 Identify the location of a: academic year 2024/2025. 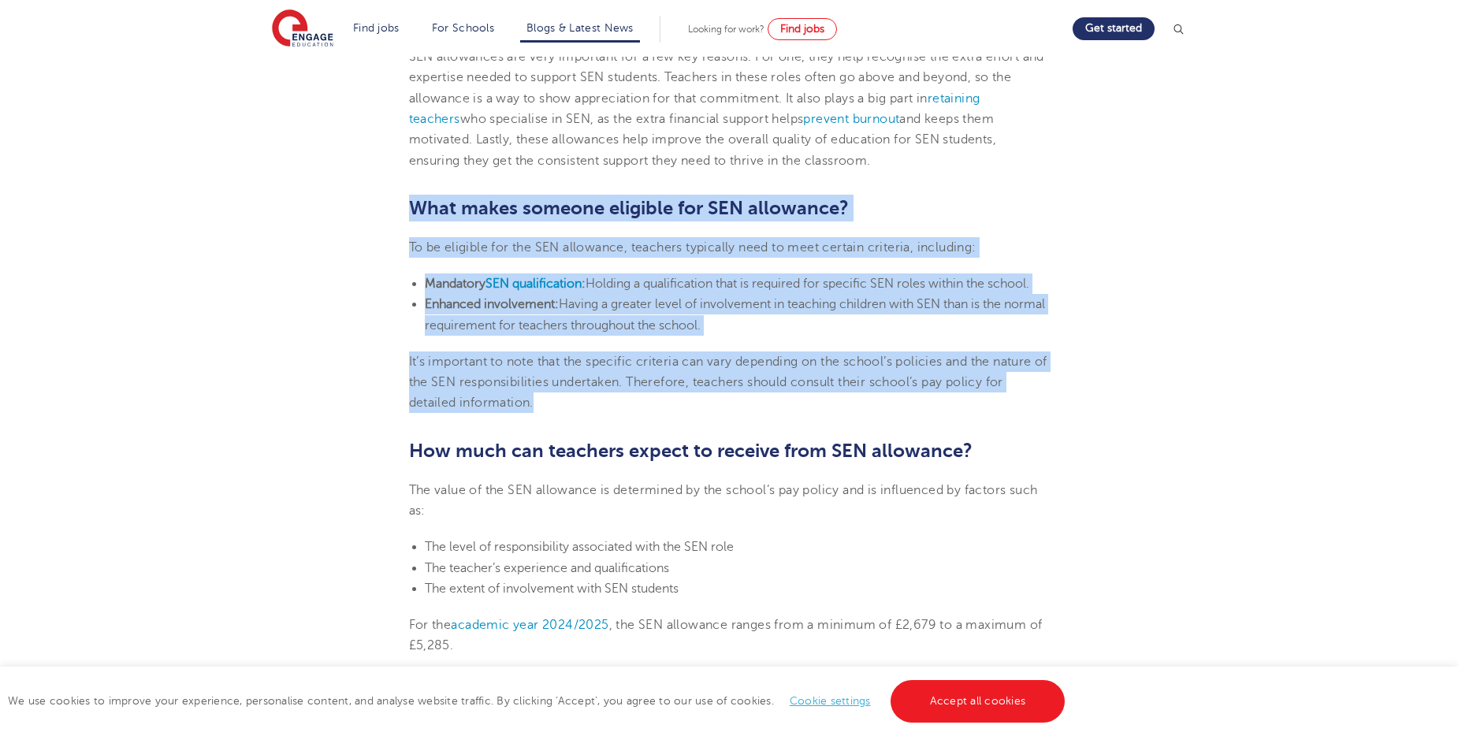
(530, 625).